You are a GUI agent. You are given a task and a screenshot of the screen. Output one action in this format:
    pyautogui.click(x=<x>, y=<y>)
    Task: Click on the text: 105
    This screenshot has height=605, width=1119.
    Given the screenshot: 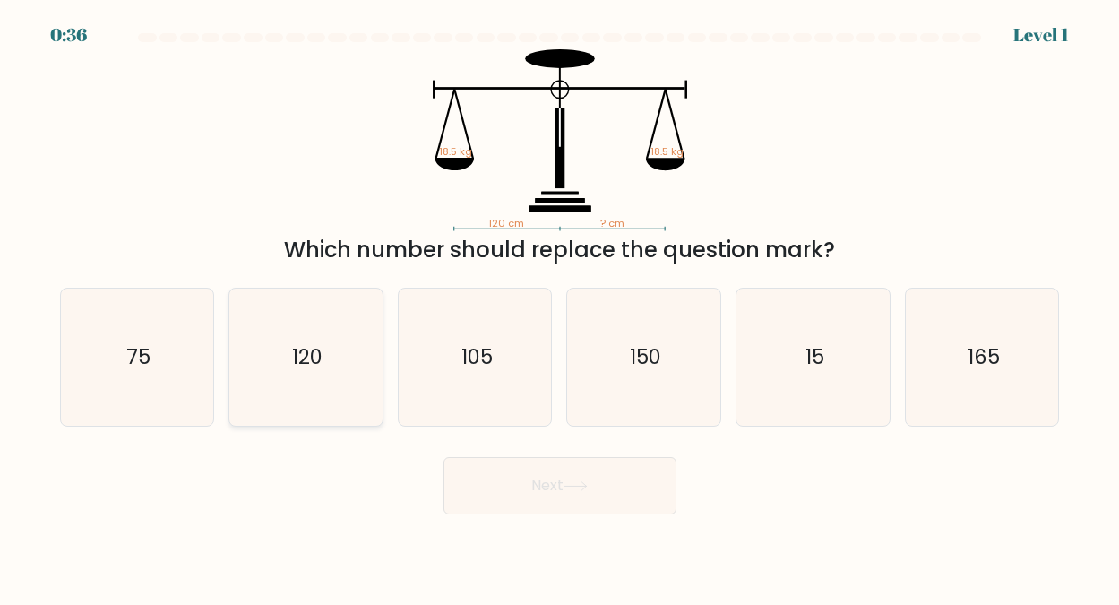 What is the action you would take?
    pyautogui.click(x=476, y=357)
    